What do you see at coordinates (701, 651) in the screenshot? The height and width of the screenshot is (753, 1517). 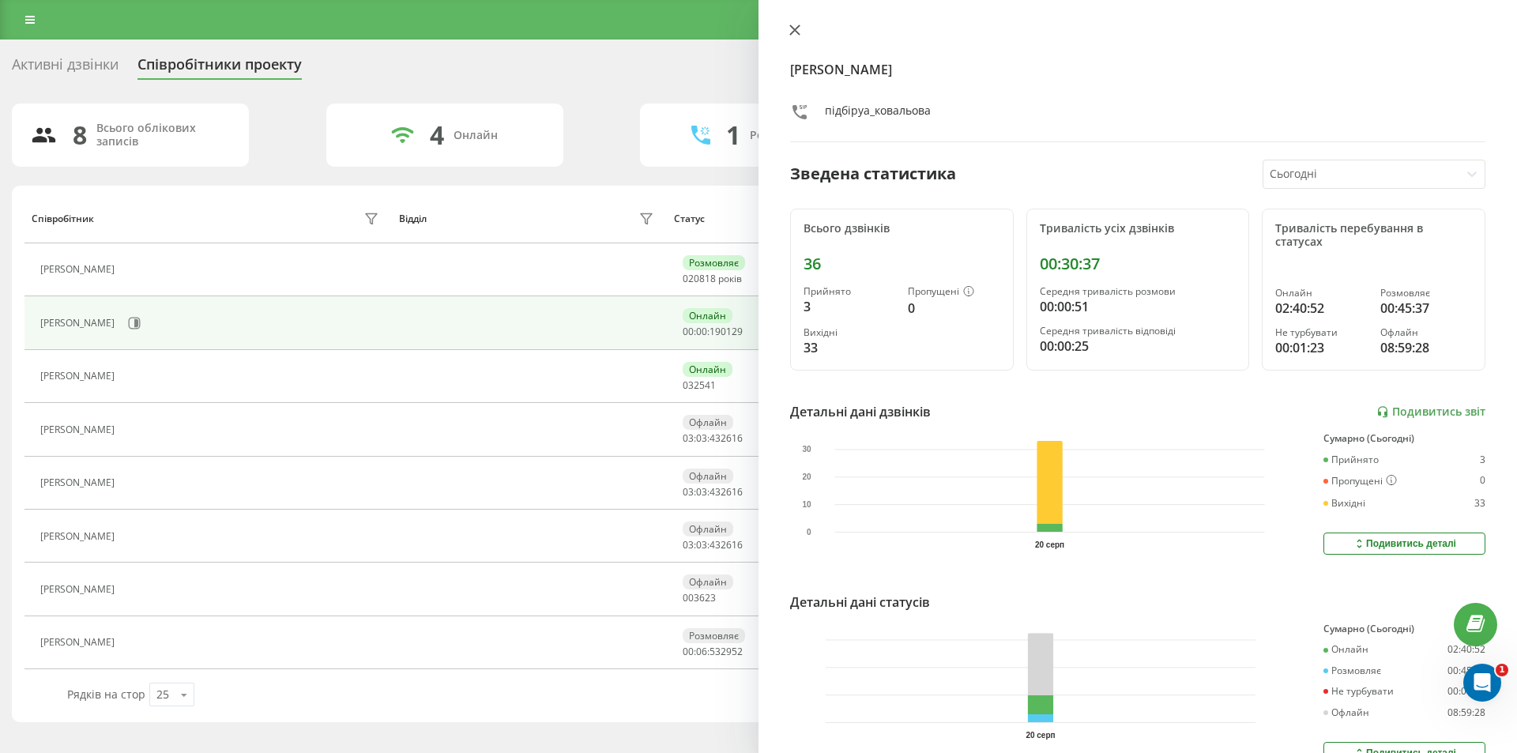 I see `font: 00:06:53` at bounding box center [701, 651].